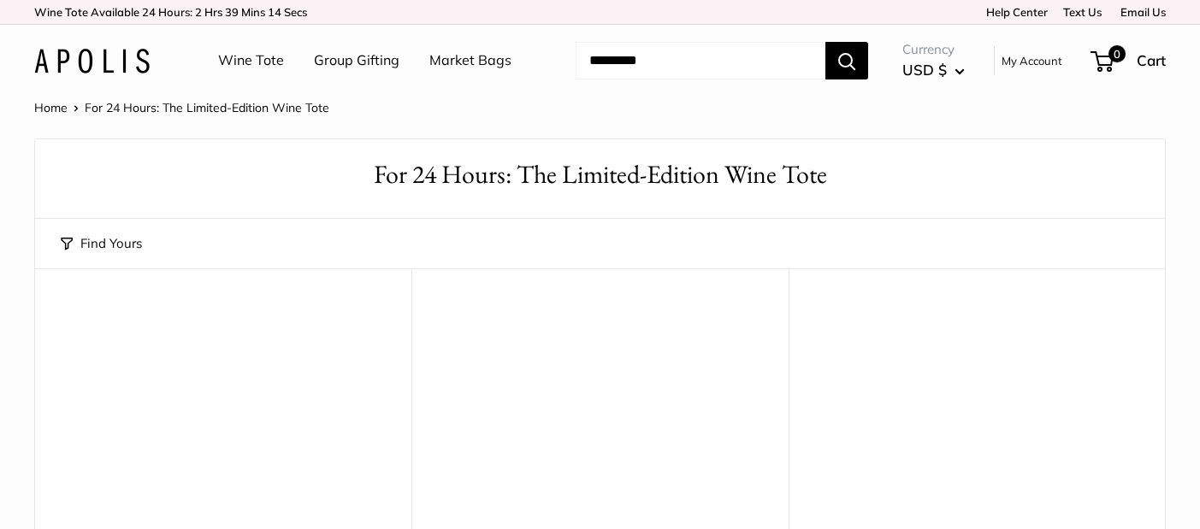 This screenshot has height=529, width=1200. Describe the element at coordinates (1117, 54) in the screenshot. I see `span: 0` at that location.